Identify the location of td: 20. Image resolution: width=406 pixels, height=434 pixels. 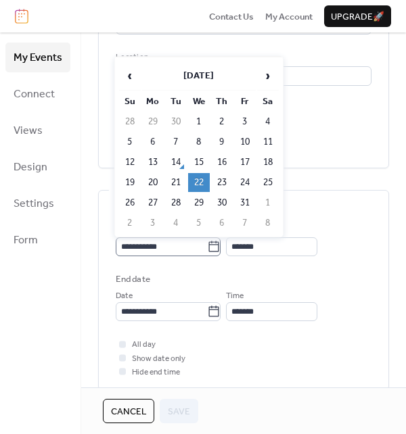
(153, 183).